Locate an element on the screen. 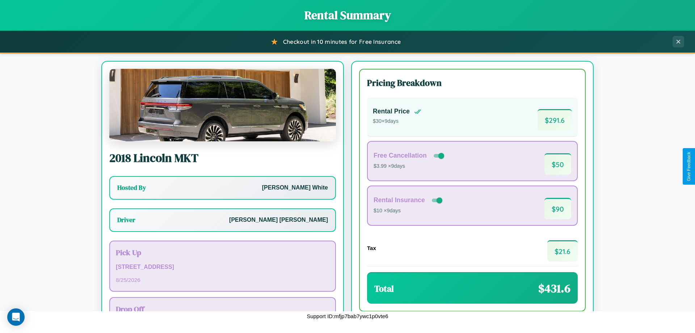 This screenshot has width=695, height=333. h3: Pricing Breakdown is located at coordinates (473, 83).